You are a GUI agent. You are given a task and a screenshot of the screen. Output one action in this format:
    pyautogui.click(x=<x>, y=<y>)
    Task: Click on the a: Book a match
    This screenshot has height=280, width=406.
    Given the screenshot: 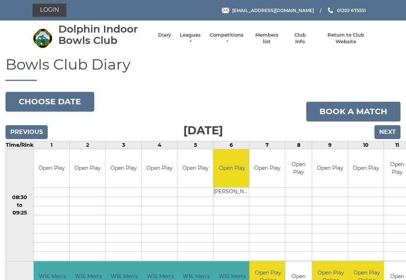 What is the action you would take?
    pyautogui.click(x=353, y=112)
    